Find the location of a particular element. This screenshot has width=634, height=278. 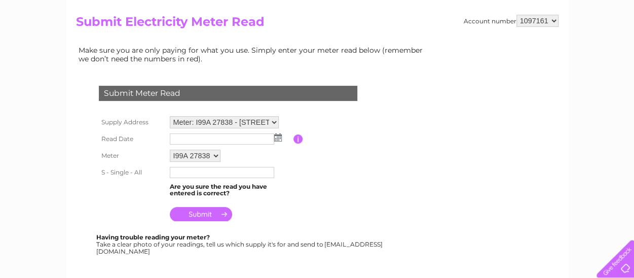

h2: Submit Electricity Meter Read is located at coordinates (317, 24).